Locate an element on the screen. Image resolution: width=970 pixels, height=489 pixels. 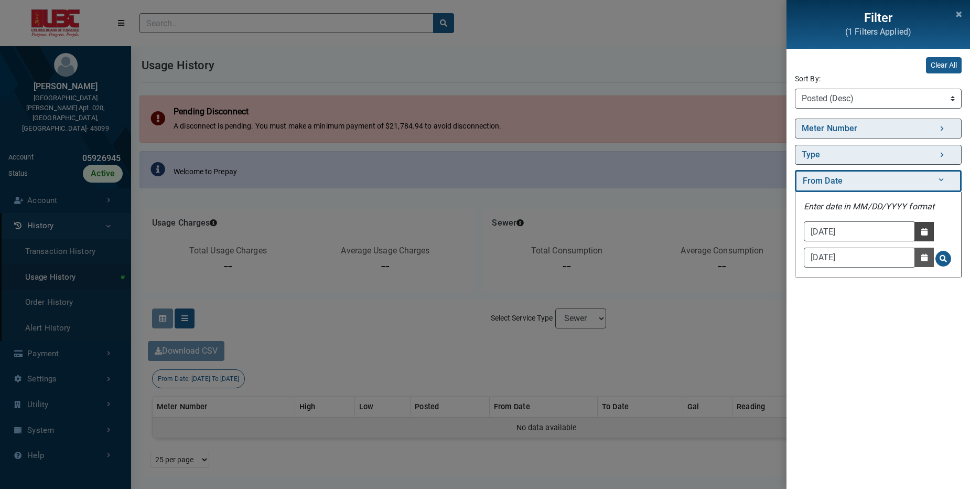
a: From Date is located at coordinates (878, 181).